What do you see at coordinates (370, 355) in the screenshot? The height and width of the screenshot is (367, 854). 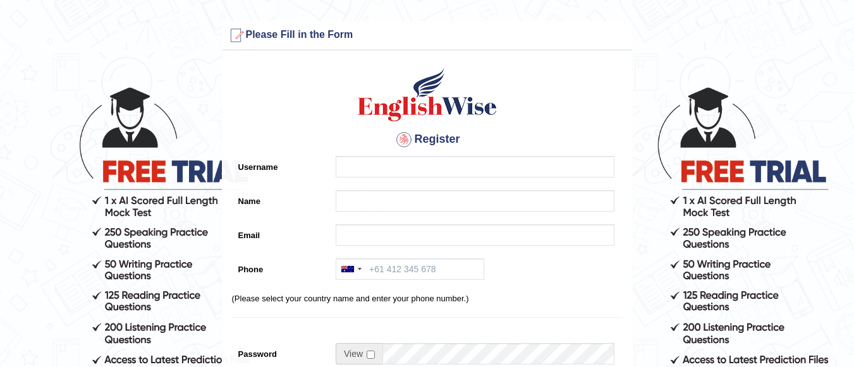 I see `input: Show/Hide Password` at bounding box center [370, 355].